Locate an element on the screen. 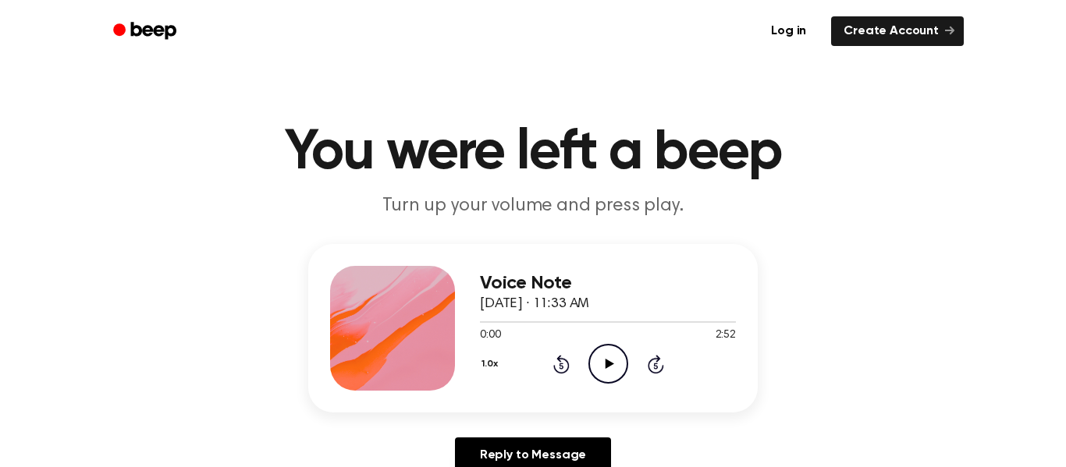 Image resolution: width=1066 pixels, height=467 pixels. p: Turn up your volume and press play. is located at coordinates (533, 206).